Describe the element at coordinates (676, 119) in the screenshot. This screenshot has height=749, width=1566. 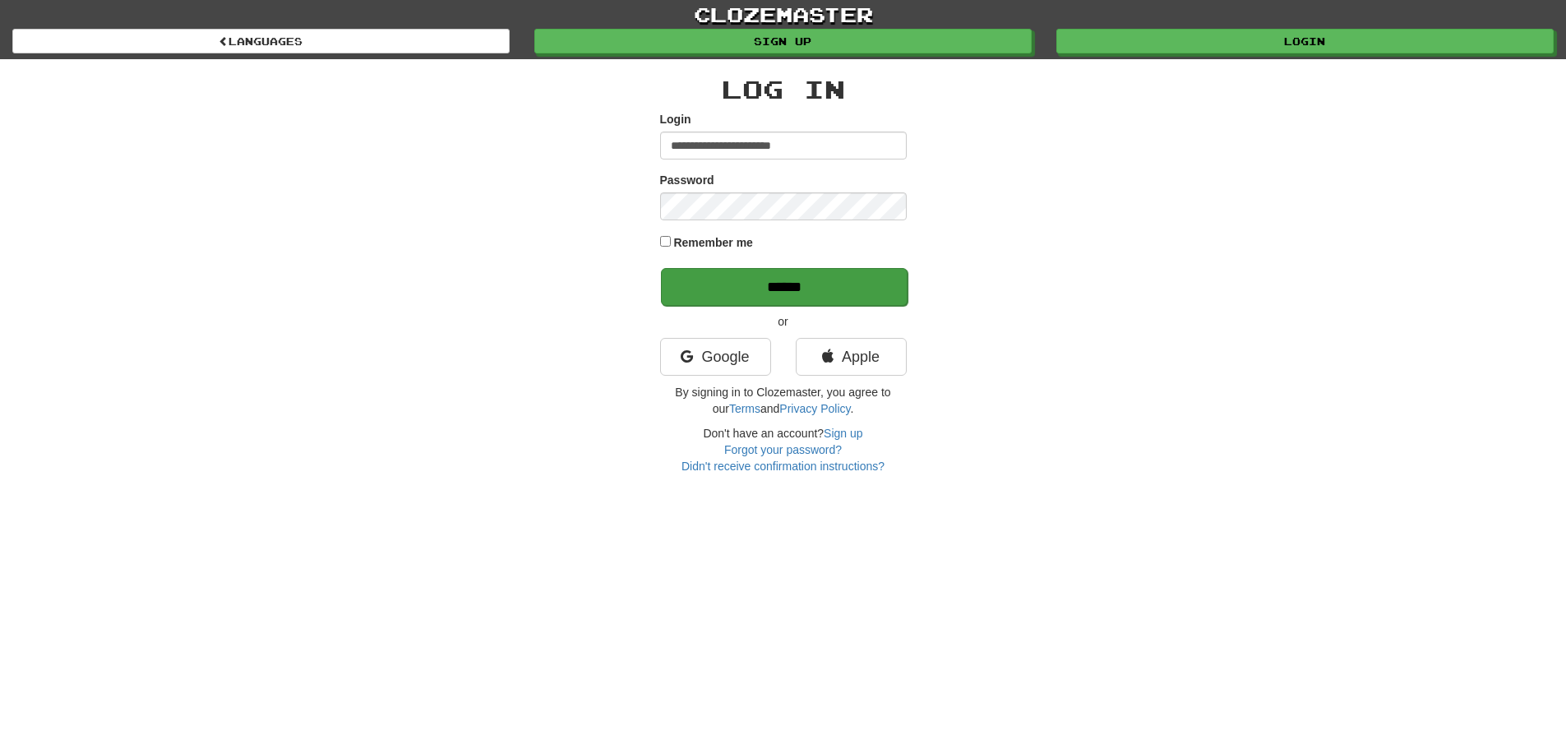
I see `label: Login` at that location.